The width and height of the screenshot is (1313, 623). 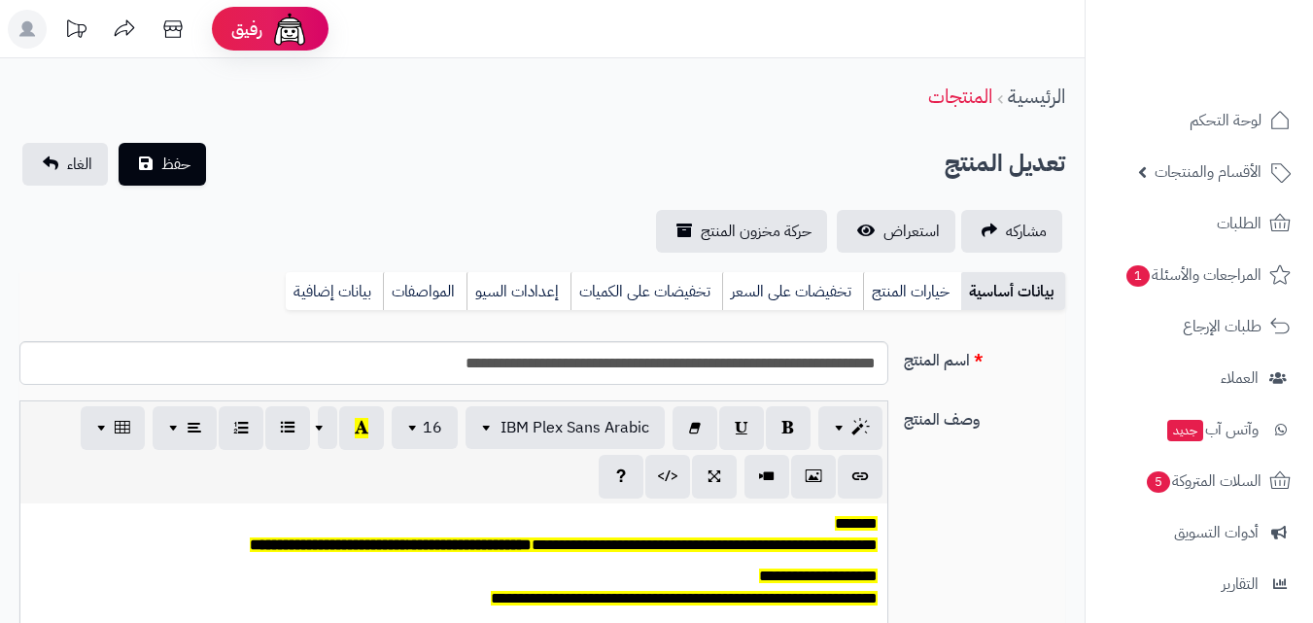 I want to click on span: 16, so click(x=432, y=428).